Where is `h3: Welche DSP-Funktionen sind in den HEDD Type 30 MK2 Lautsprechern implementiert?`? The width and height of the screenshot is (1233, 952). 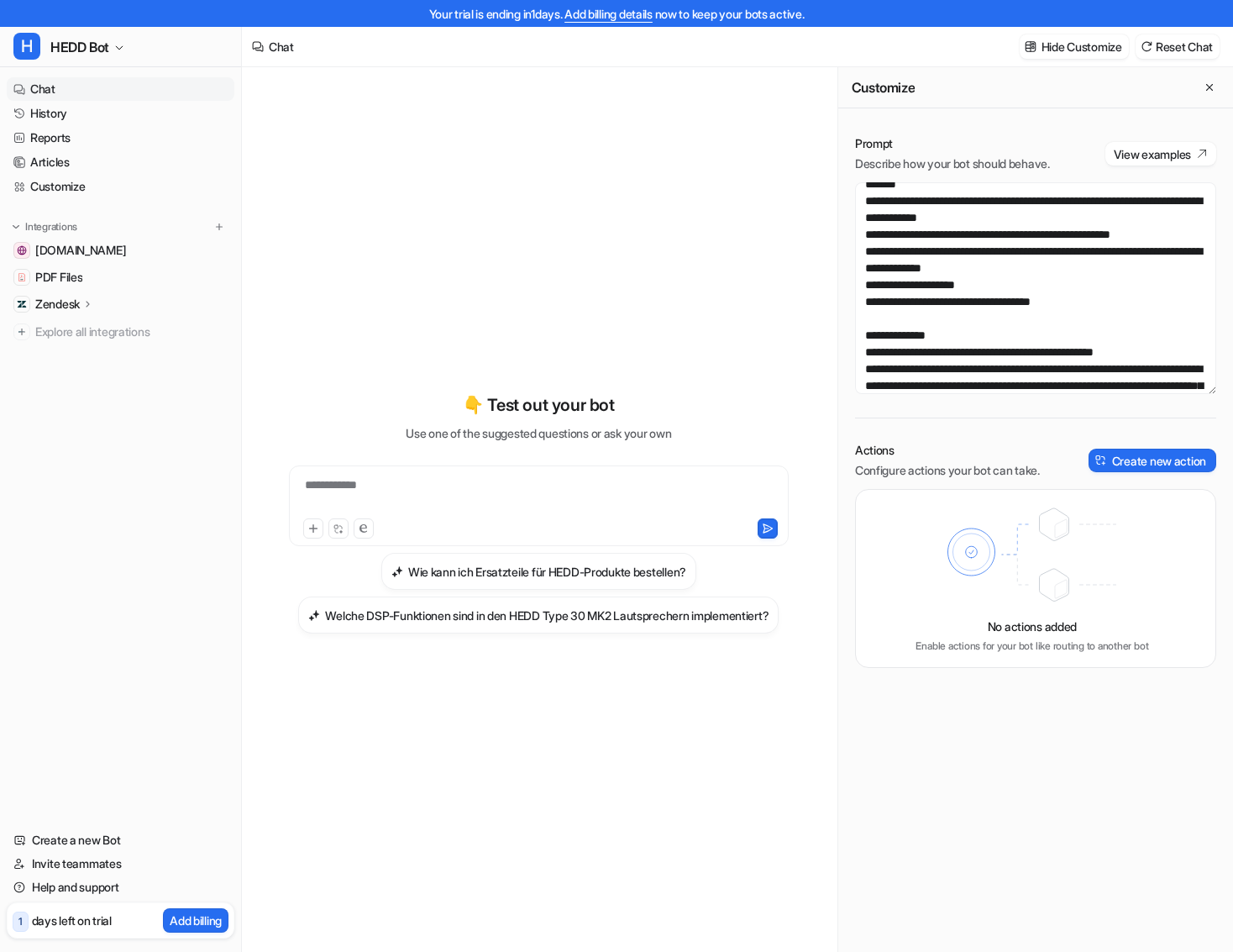
h3: Welche DSP-Funktionen sind in den HEDD Type 30 MK2 Lautsprechern implementiert? is located at coordinates (547, 615).